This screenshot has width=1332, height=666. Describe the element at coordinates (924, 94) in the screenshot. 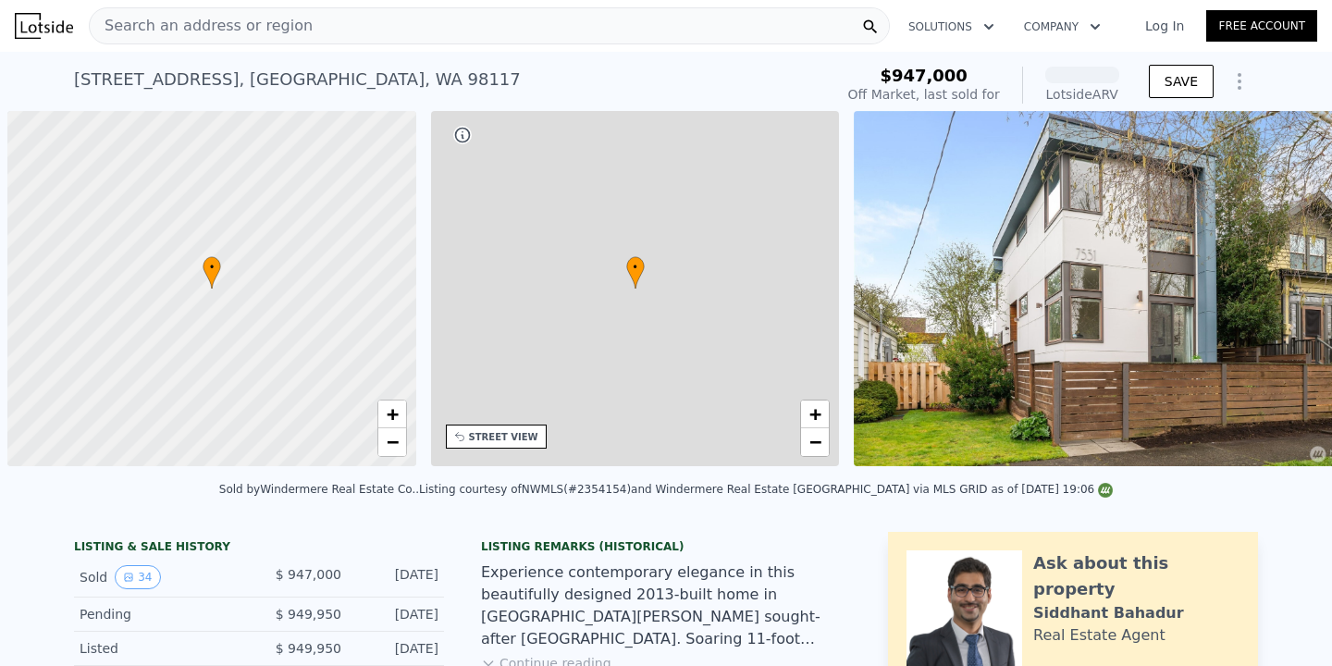

I see `div: Off Market, last sold for` at that location.